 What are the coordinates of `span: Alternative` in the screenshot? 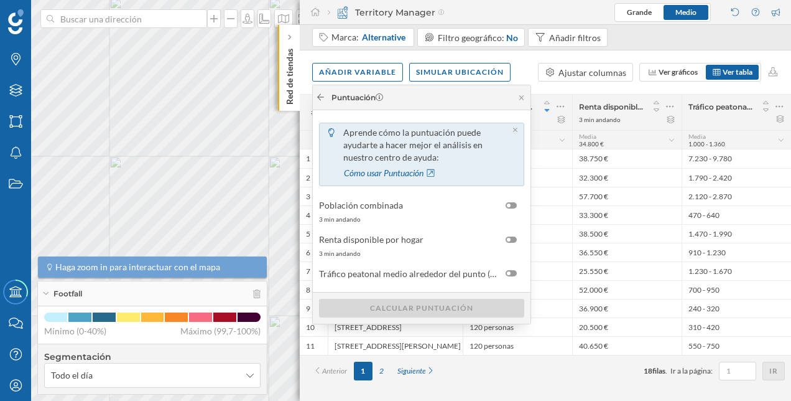 It's located at (384, 37).